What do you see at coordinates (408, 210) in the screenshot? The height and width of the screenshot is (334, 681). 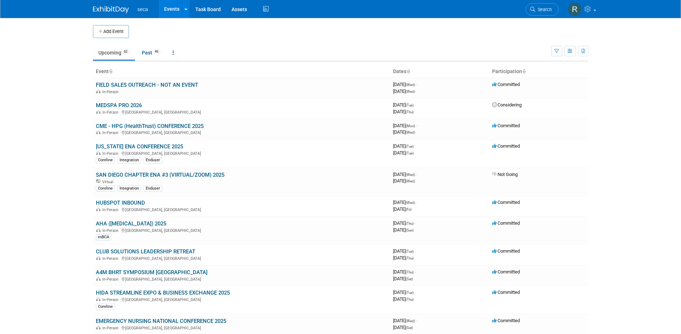 I see `span: (Fri)` at bounding box center [408, 210].